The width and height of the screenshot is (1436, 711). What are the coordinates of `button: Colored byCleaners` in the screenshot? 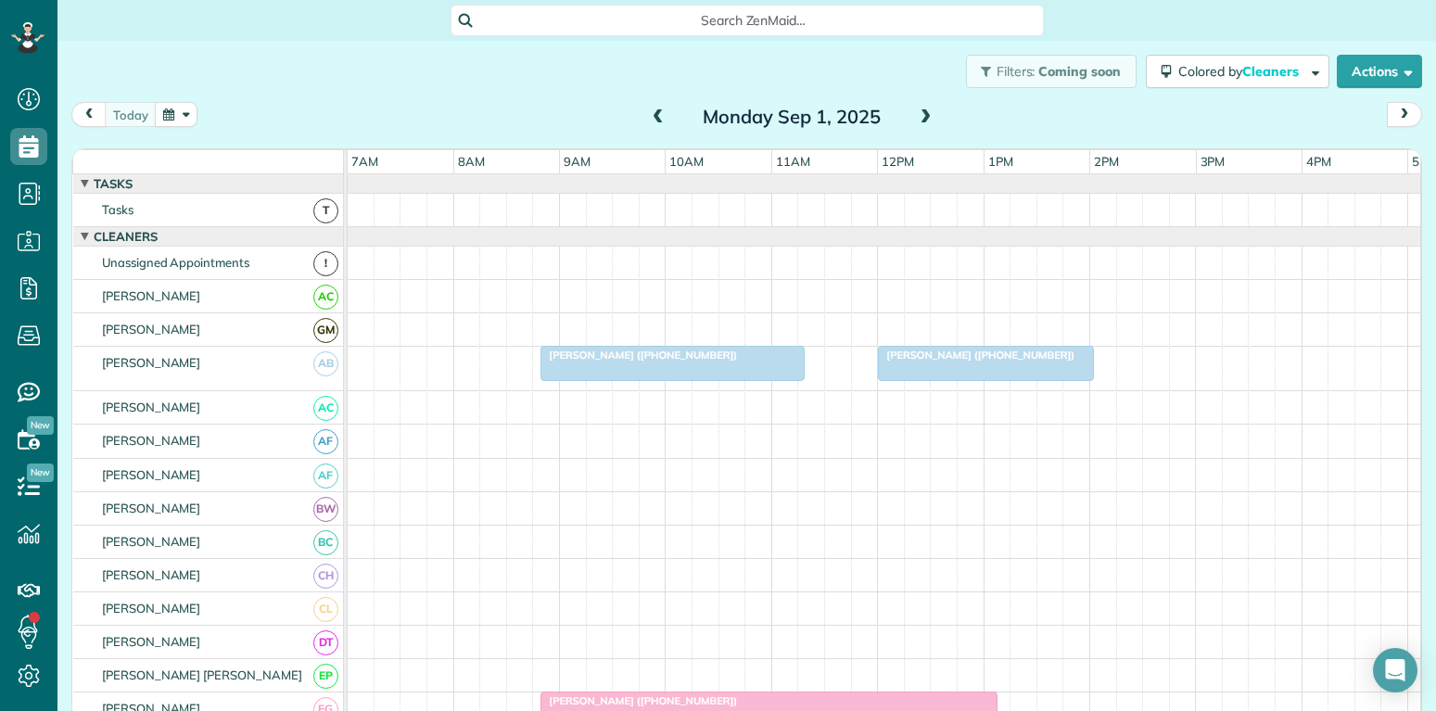 It's located at (1237, 71).